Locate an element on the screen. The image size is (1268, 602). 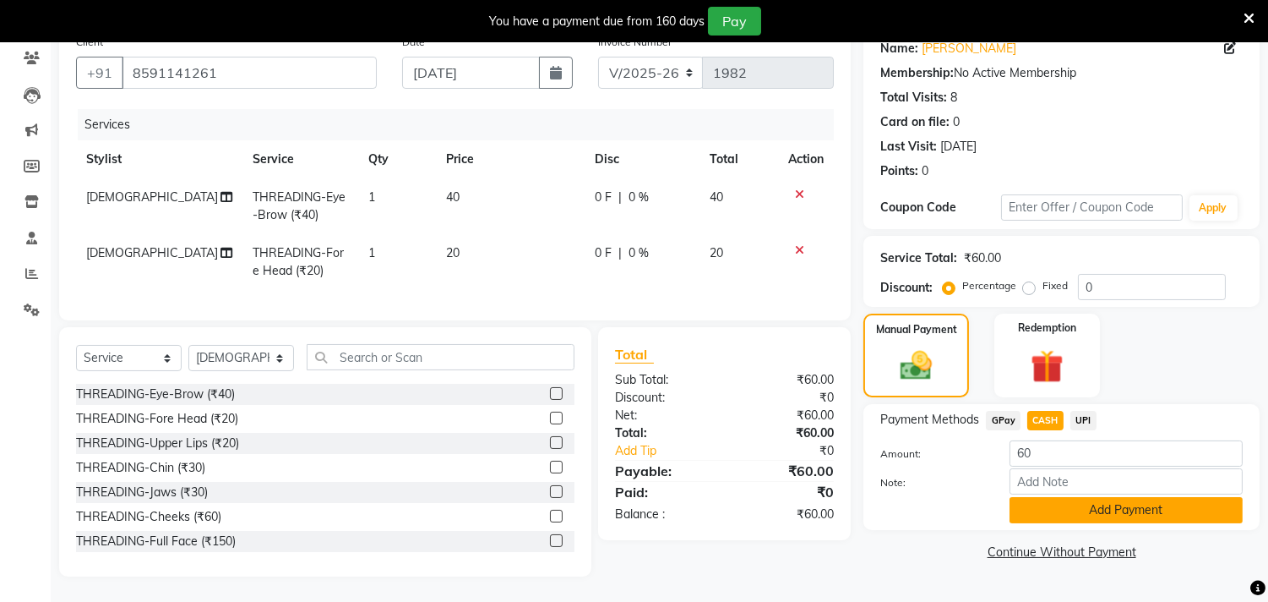
span: Payment Methods is located at coordinates (929, 419).